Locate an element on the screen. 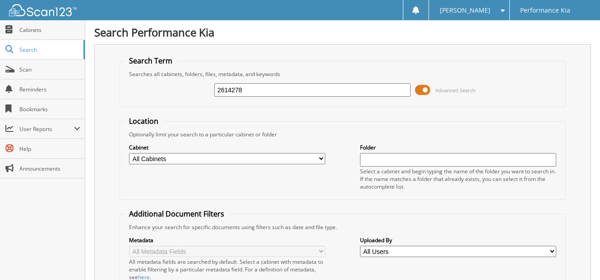 The height and width of the screenshot is (280, 600). span: Advanced Search is located at coordinates (455, 90).